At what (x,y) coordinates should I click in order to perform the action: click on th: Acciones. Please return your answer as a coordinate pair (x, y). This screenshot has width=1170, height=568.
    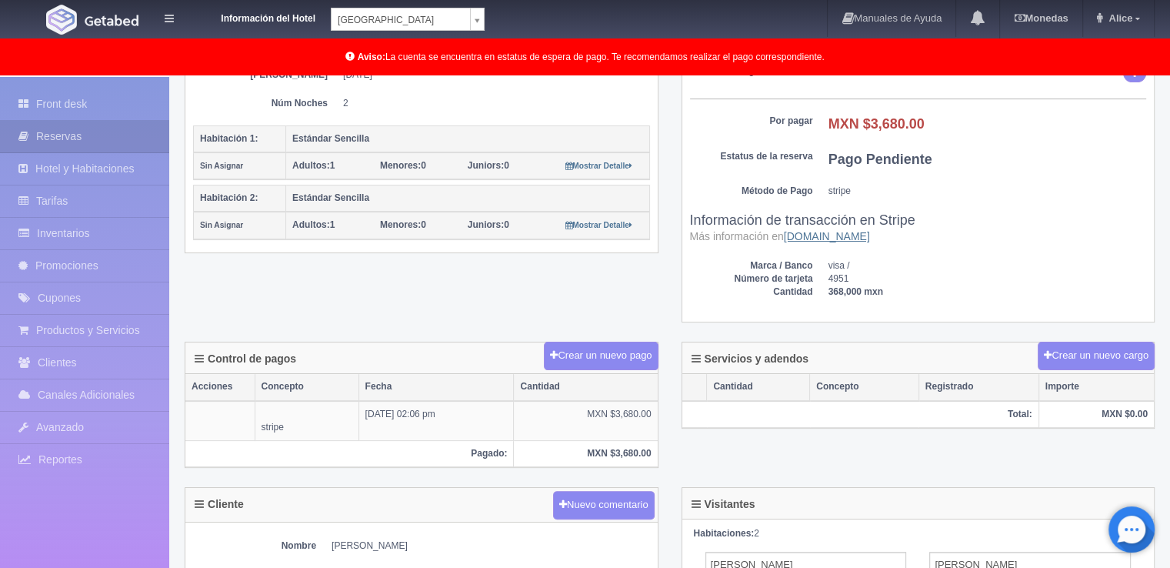
    Looking at the image, I should click on (220, 387).